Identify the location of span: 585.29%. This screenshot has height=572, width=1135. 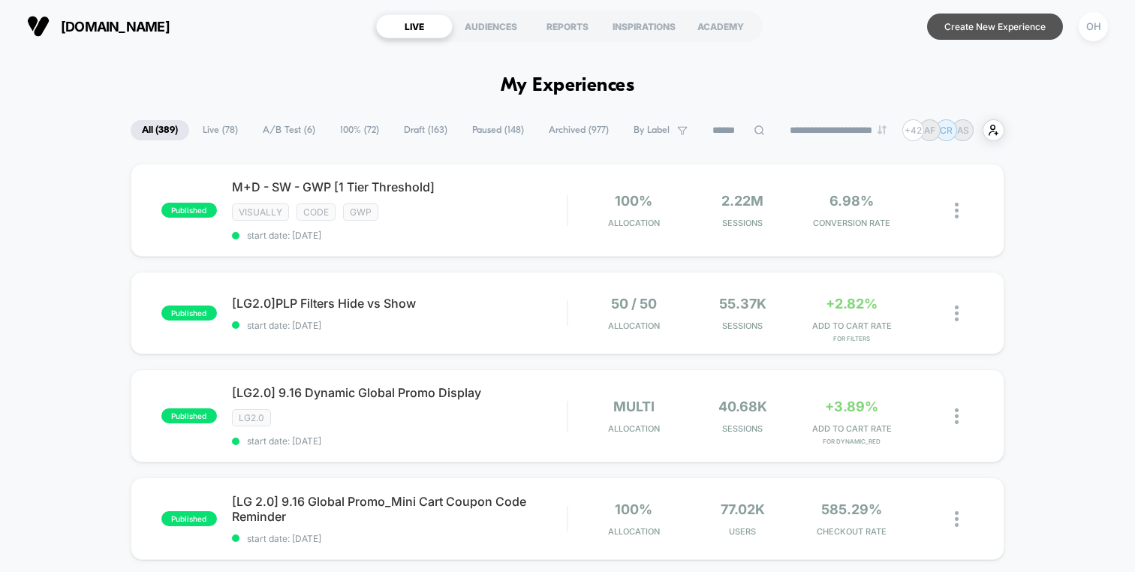
(852, 509).